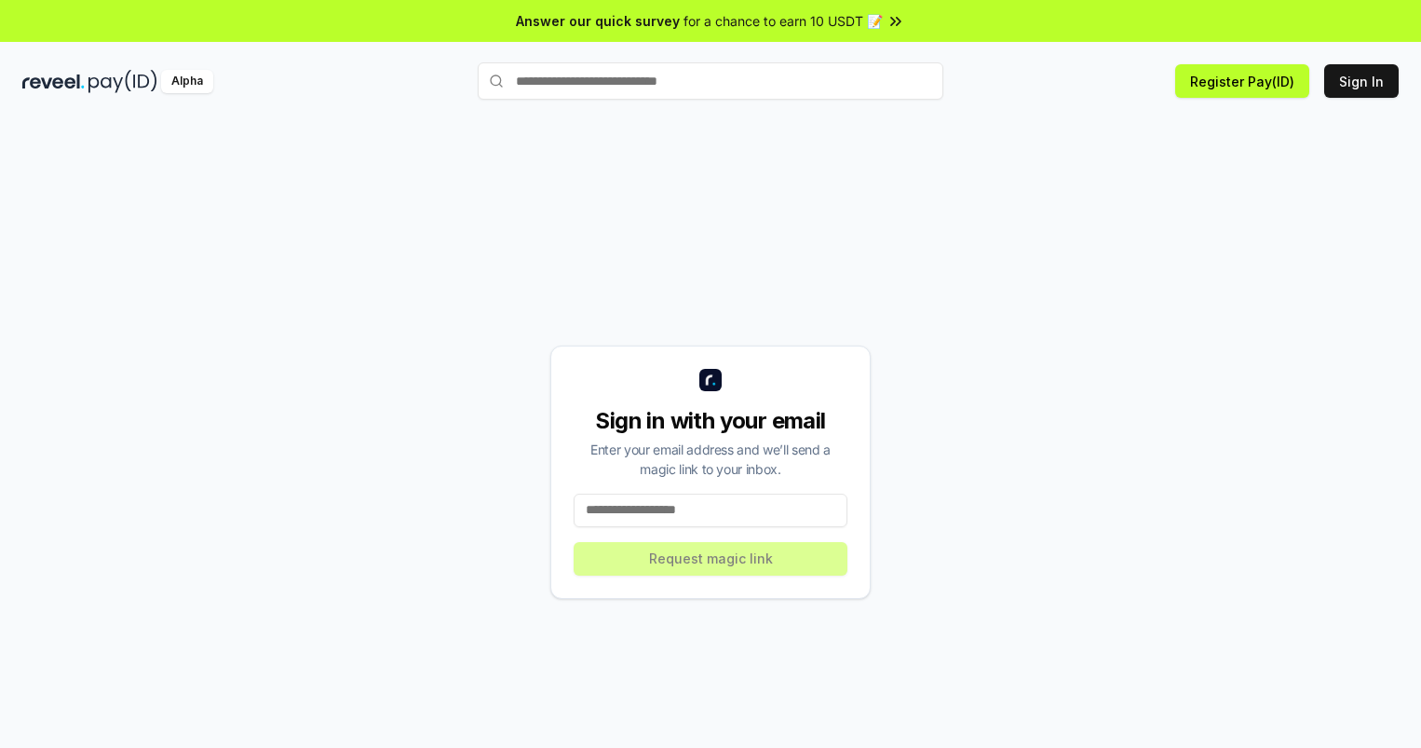  What do you see at coordinates (1242, 81) in the screenshot?
I see `button: Register Pay(ID)` at bounding box center [1242, 81].